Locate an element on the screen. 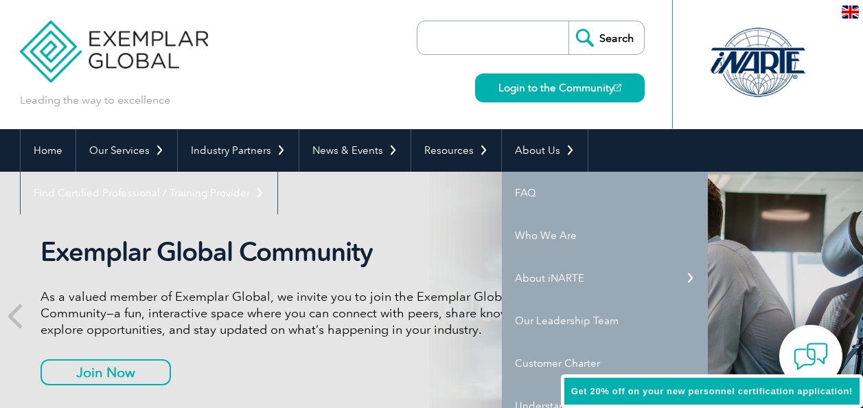  p: Leading the way to excellence is located at coordinates (95, 100).